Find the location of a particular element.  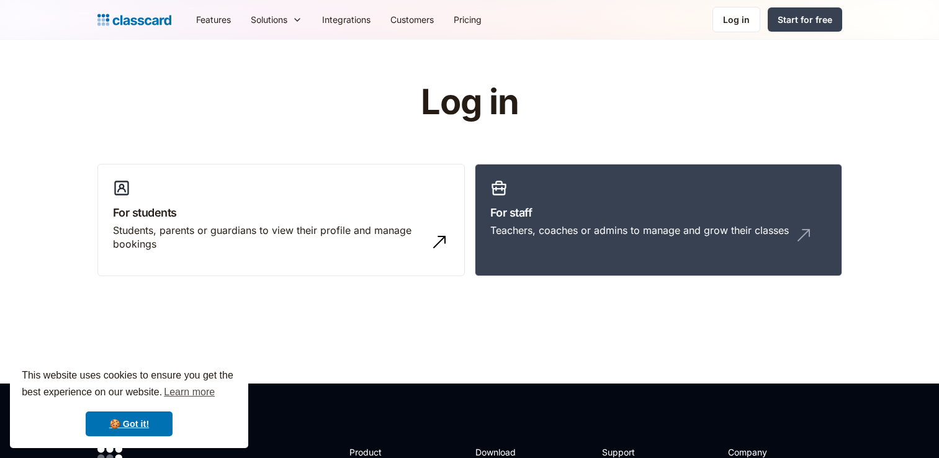

h3: For staff is located at coordinates (659, 212).